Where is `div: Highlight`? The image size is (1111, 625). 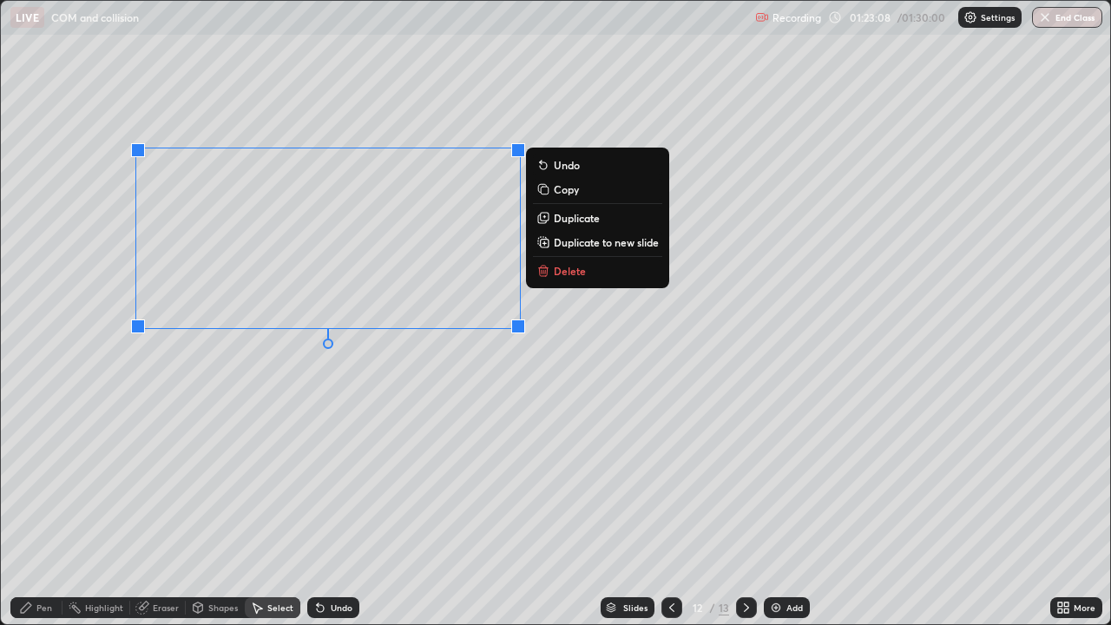 div: Highlight is located at coordinates (104, 608).